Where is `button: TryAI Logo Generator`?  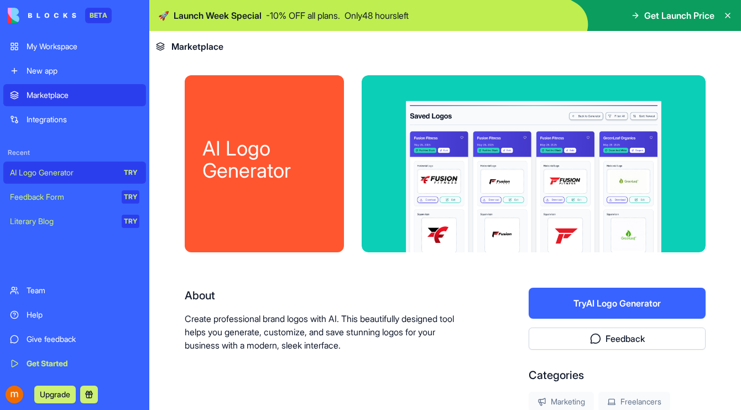
button: TryAI Logo Generator is located at coordinates (617, 303).